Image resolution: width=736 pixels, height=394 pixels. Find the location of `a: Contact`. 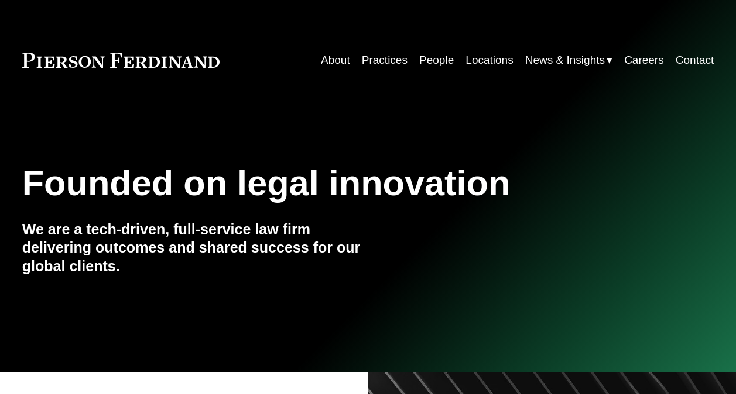

a: Contact is located at coordinates (694, 60).